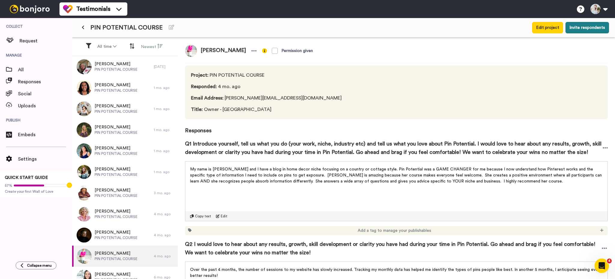 The image size is (615, 279). I want to click on img: tm-color.svg, so click(68, 9).